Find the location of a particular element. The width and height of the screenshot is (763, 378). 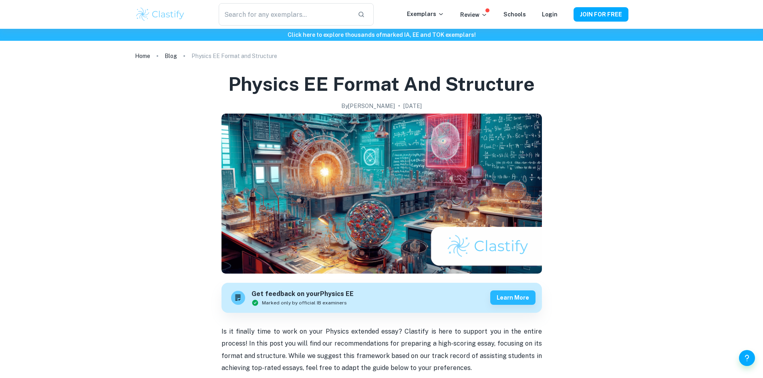

a: Schools is located at coordinates (515, 14).